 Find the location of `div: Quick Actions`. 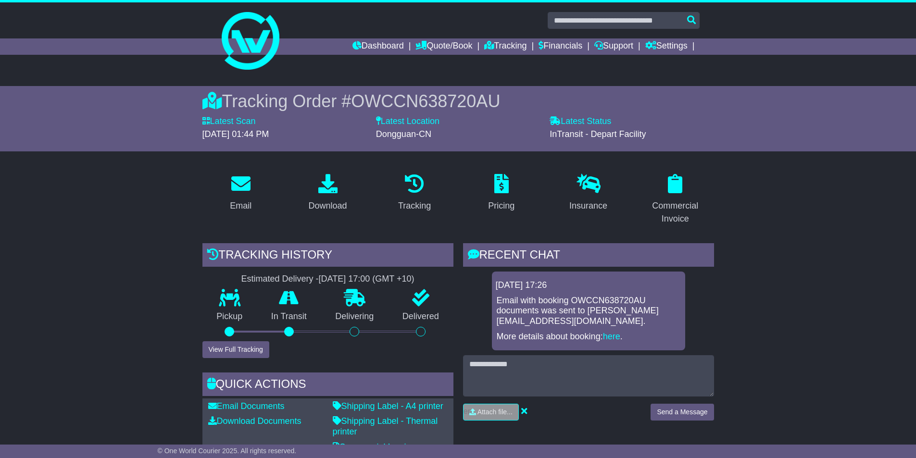

div: Quick Actions is located at coordinates (328, 386).